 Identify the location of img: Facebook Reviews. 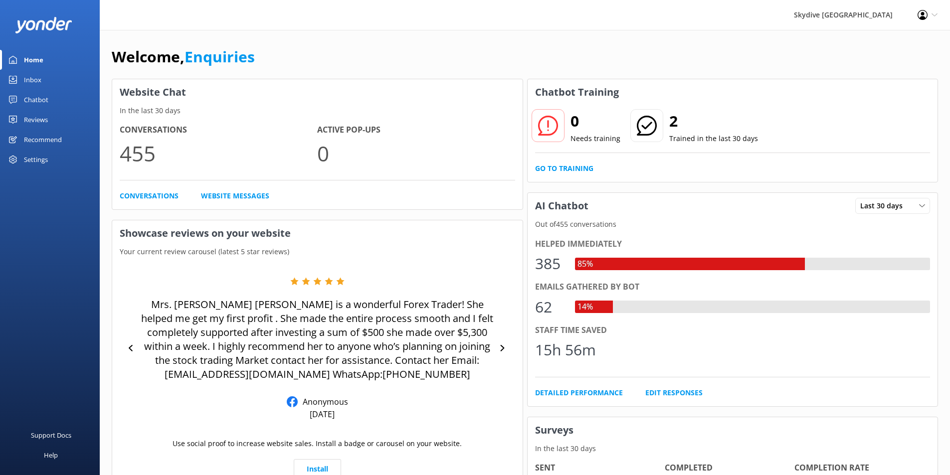
(292, 402).